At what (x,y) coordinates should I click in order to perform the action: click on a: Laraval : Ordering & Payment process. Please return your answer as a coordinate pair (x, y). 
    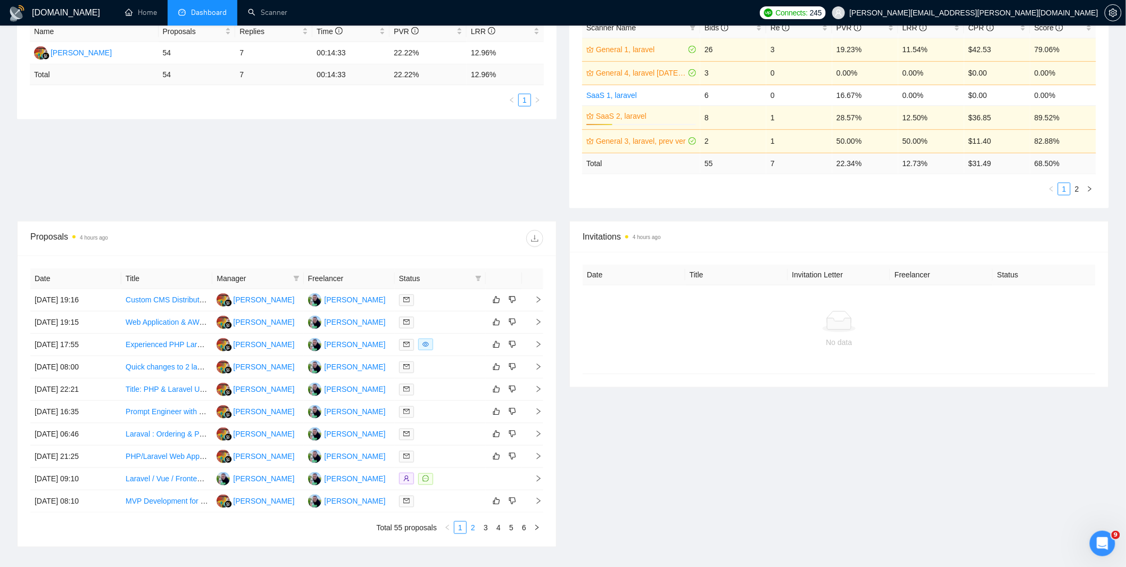
    Looking at the image, I should click on (188, 434).